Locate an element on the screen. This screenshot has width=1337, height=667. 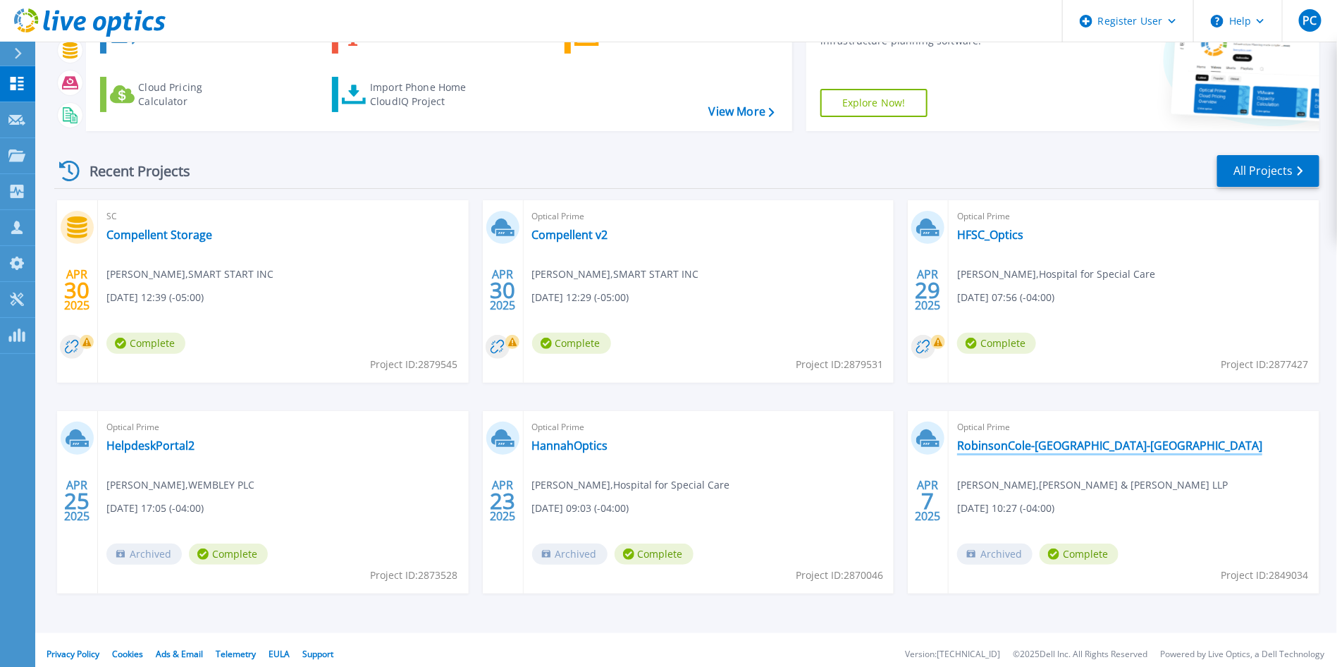
a: All Projects is located at coordinates (1268, 171).